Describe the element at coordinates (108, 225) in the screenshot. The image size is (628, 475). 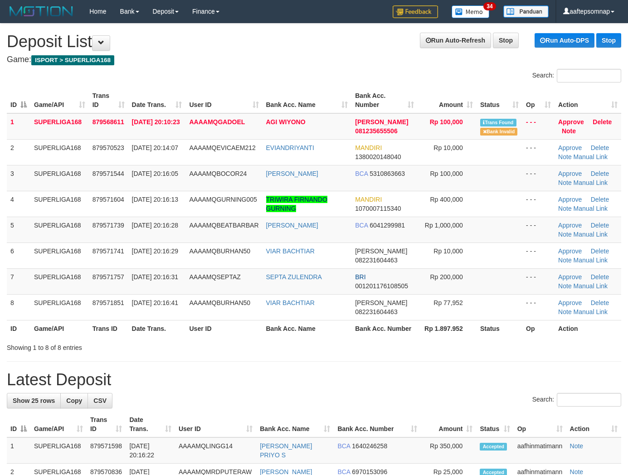
I see `span: 879571739` at that location.